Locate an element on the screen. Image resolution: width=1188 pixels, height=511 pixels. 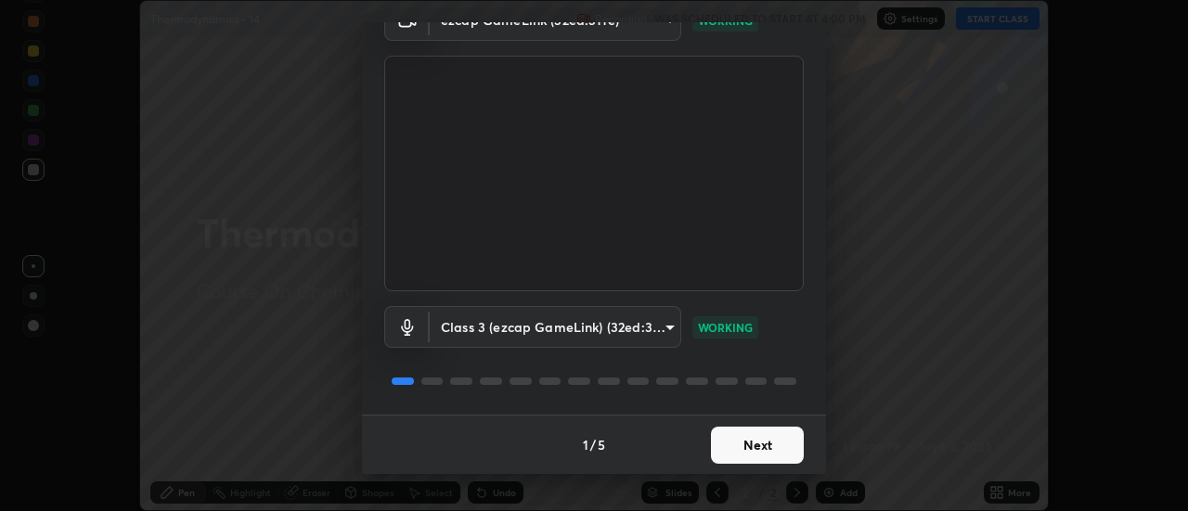
div: ezcap GameLink (32ed:311e) is located at coordinates (555, 327).